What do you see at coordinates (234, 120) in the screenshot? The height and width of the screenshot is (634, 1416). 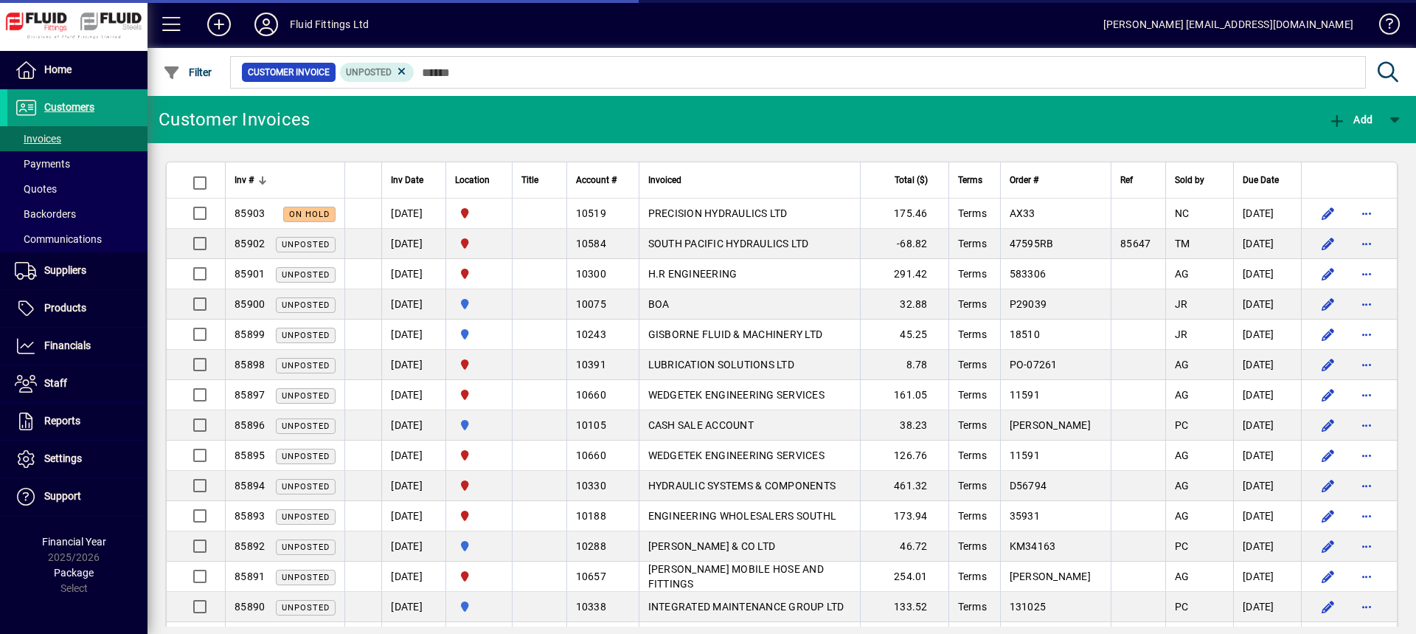 I see `div: Customer Invoices` at bounding box center [234, 120].